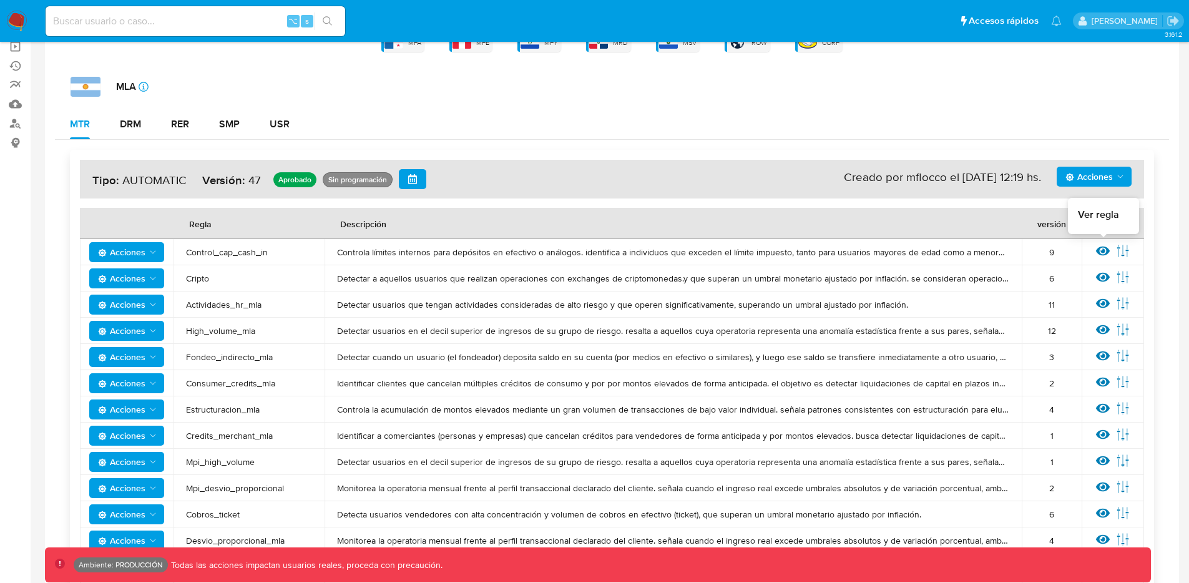 The height and width of the screenshot is (583, 1189). Describe the element at coordinates (1004, 21) in the screenshot. I see `span: Accesos rápidos` at that location.